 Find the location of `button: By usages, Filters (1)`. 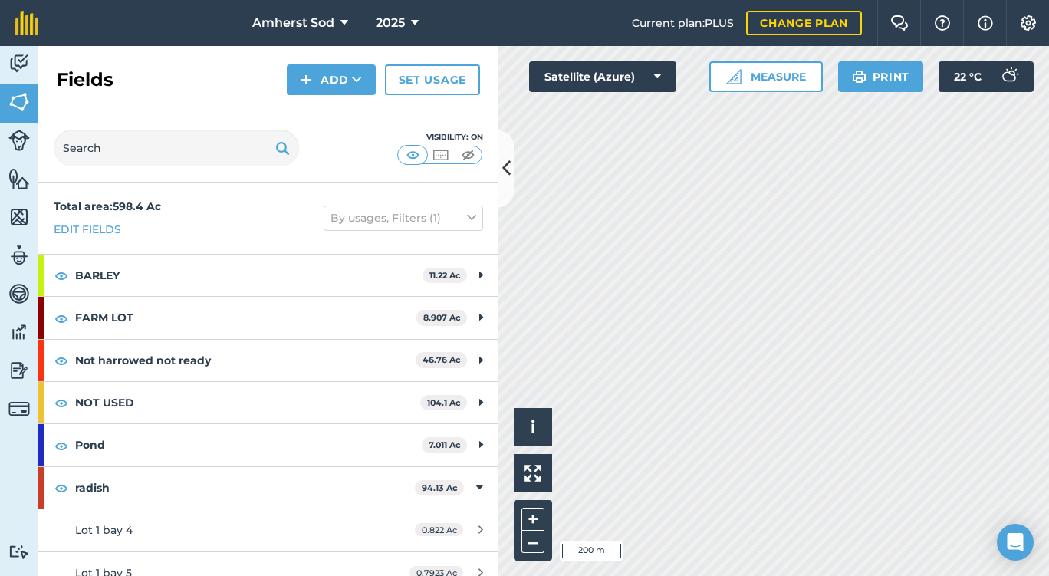

button: By usages, Filters (1) is located at coordinates (403, 218).